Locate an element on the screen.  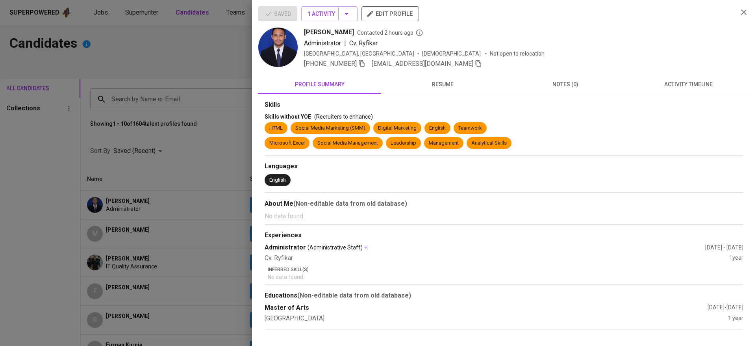
div: Cv. Ryfikar is located at coordinates (497, 258).